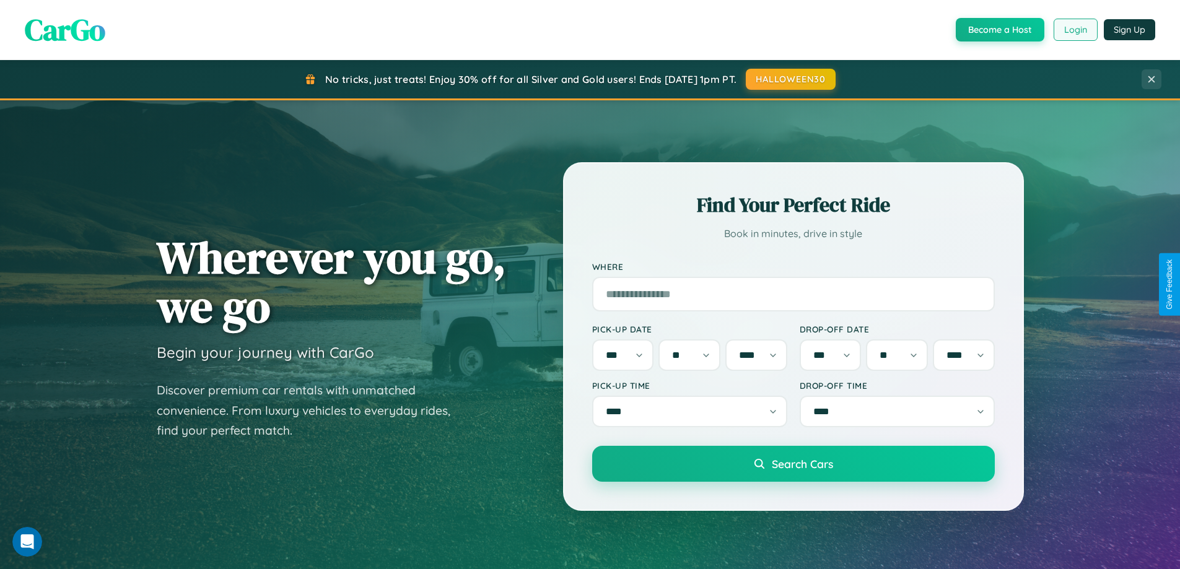 Image resolution: width=1180 pixels, height=569 pixels. Describe the element at coordinates (331, 282) in the screenshot. I see `h1: Wherever you go, we go` at that location.